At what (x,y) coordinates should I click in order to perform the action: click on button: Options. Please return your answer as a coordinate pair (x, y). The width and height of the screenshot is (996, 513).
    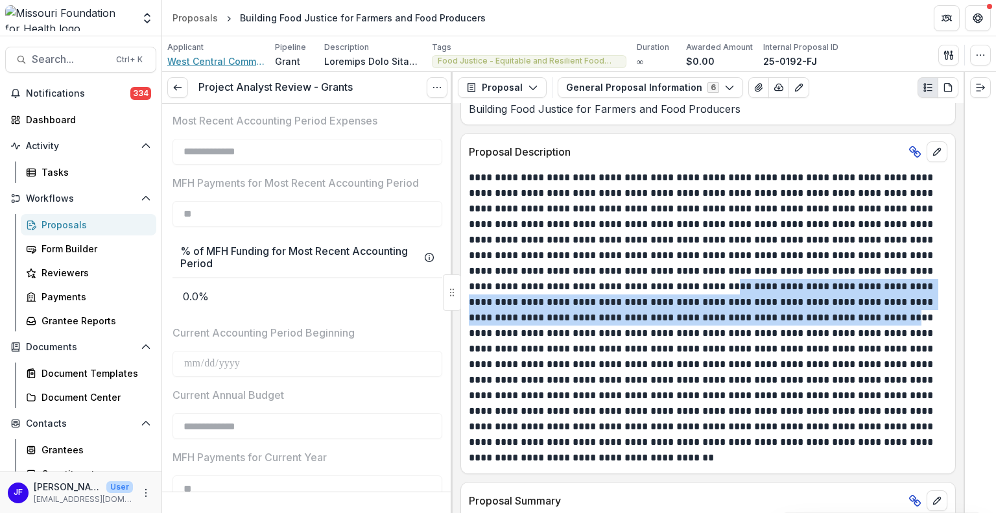
    Looking at the image, I should click on (437, 88).